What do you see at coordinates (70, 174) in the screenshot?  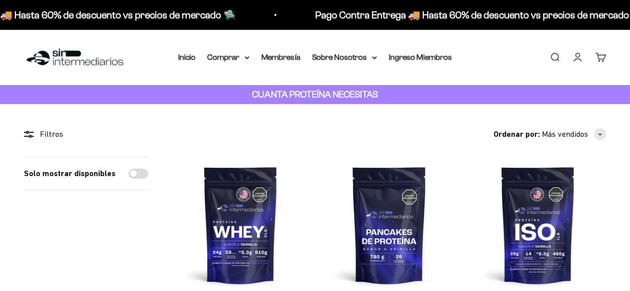 I see `label: Solo mostrar disponibles` at bounding box center [70, 174].